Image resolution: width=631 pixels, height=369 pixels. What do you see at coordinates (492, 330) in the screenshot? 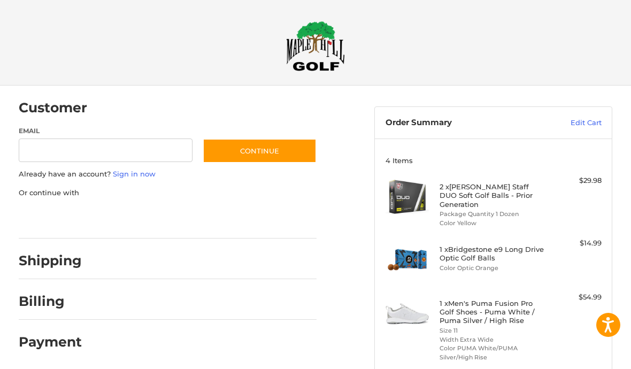
I see `li: Size 11` at bounding box center [492, 330].